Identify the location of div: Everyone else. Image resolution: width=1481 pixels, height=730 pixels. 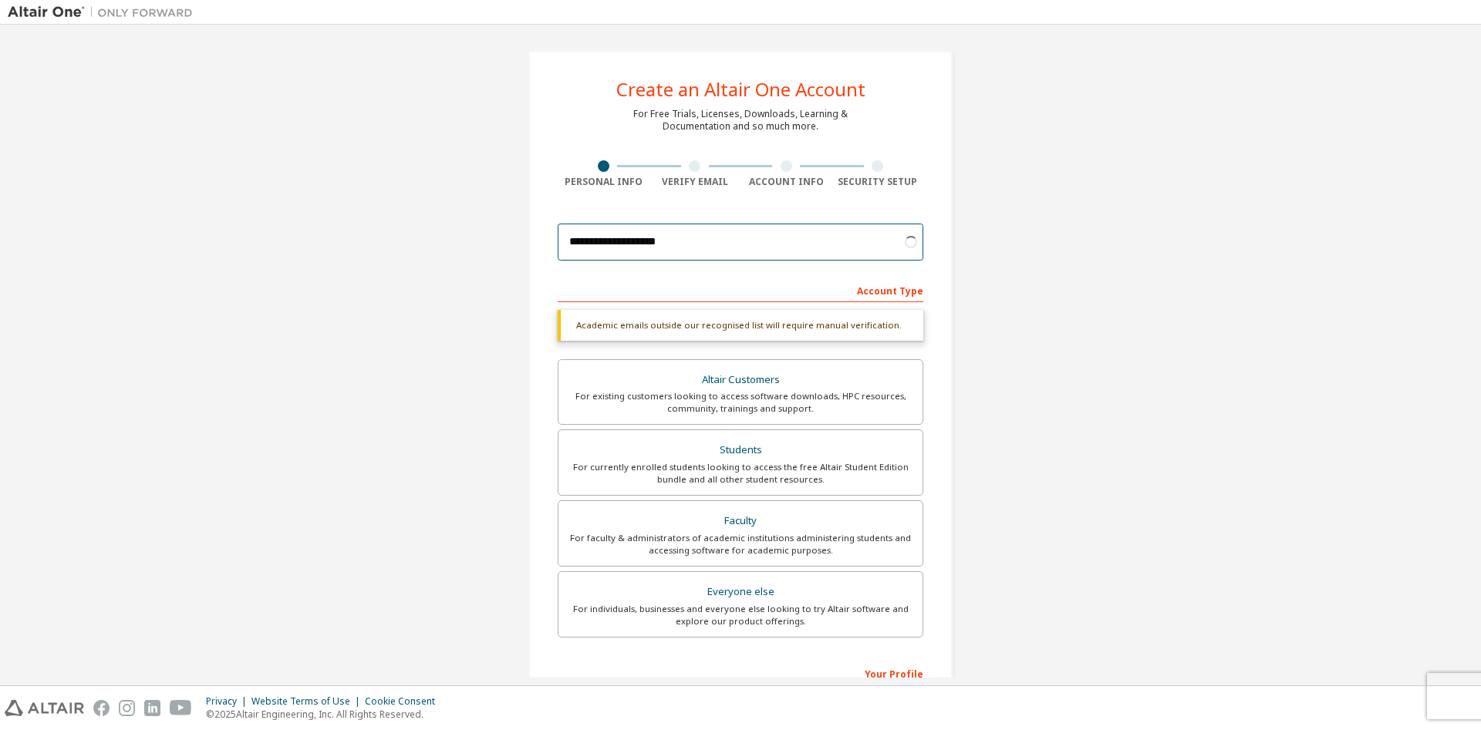
(741, 592).